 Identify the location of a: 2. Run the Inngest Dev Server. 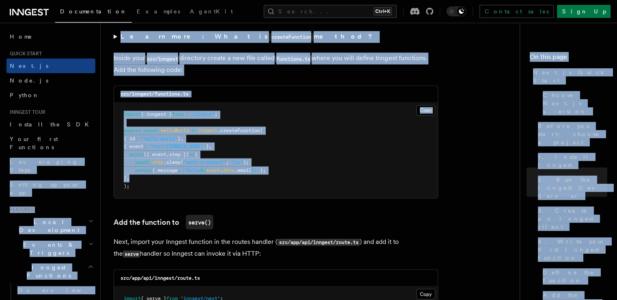
(571, 188).